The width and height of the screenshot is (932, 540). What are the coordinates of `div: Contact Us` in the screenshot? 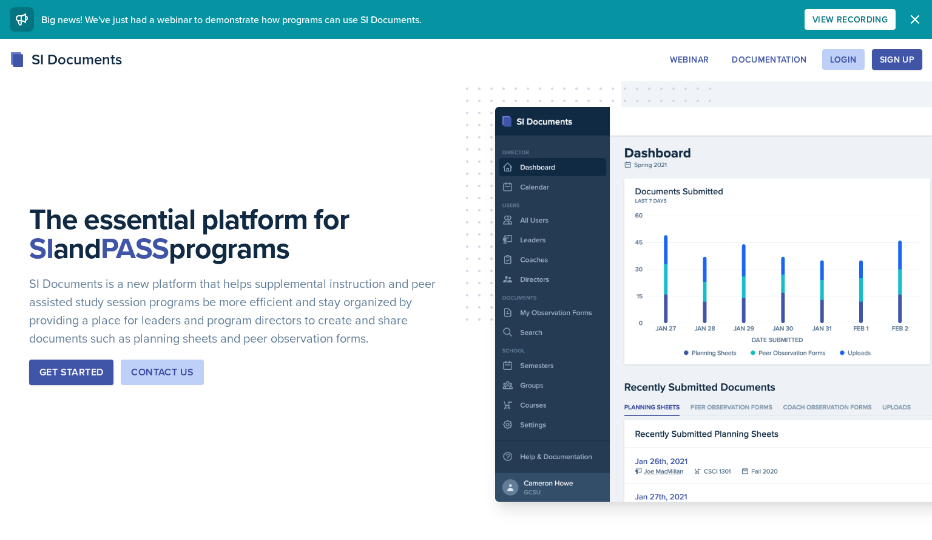 It's located at (162, 372).